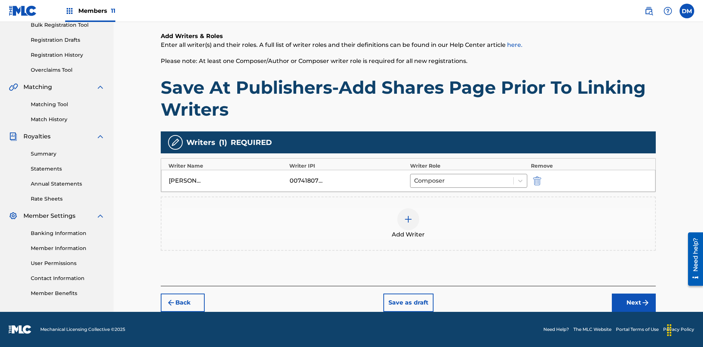 This screenshot has width=703, height=347. Describe the element at coordinates (13, 137) in the screenshot. I see `img: Royalties` at that location.